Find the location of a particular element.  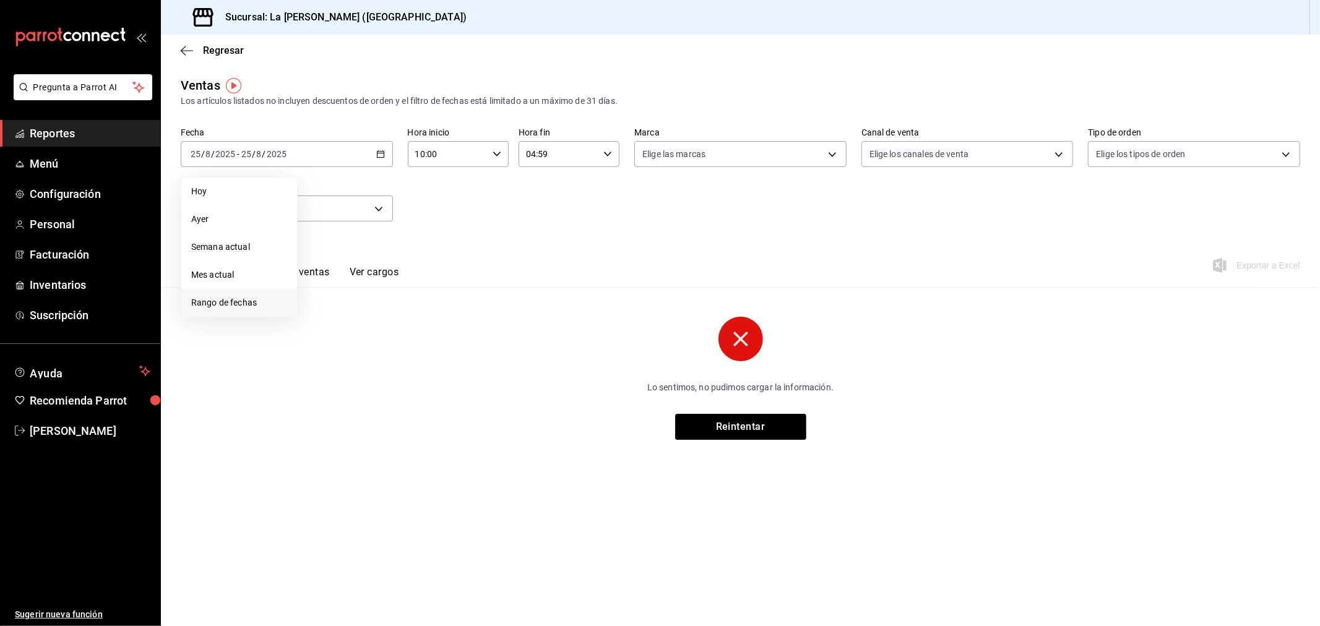

span: Mes actual is located at coordinates (239, 275).